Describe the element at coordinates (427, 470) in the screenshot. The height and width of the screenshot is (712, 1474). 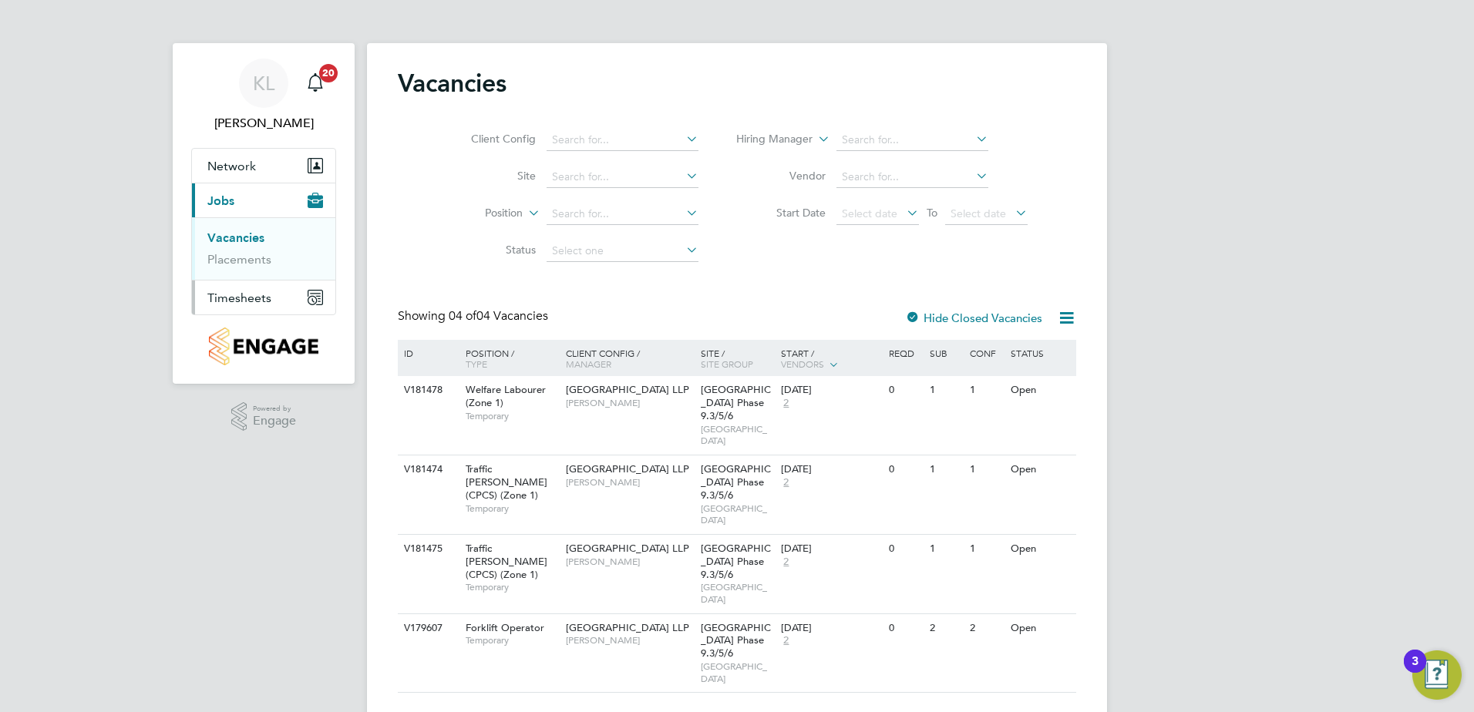
I see `div: V181474` at that location.